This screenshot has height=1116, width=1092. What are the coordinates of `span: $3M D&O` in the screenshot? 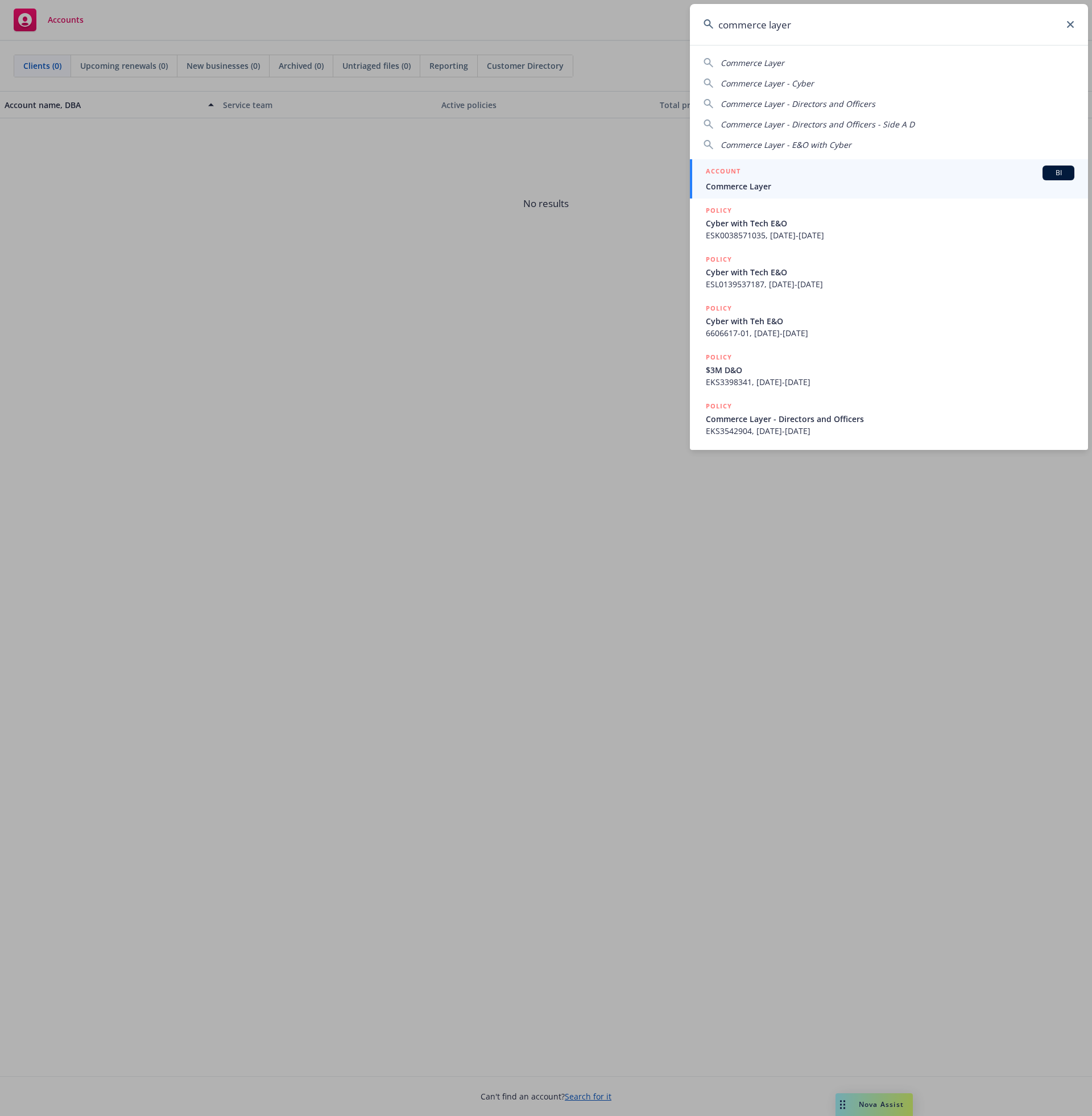 It's located at (890, 370).